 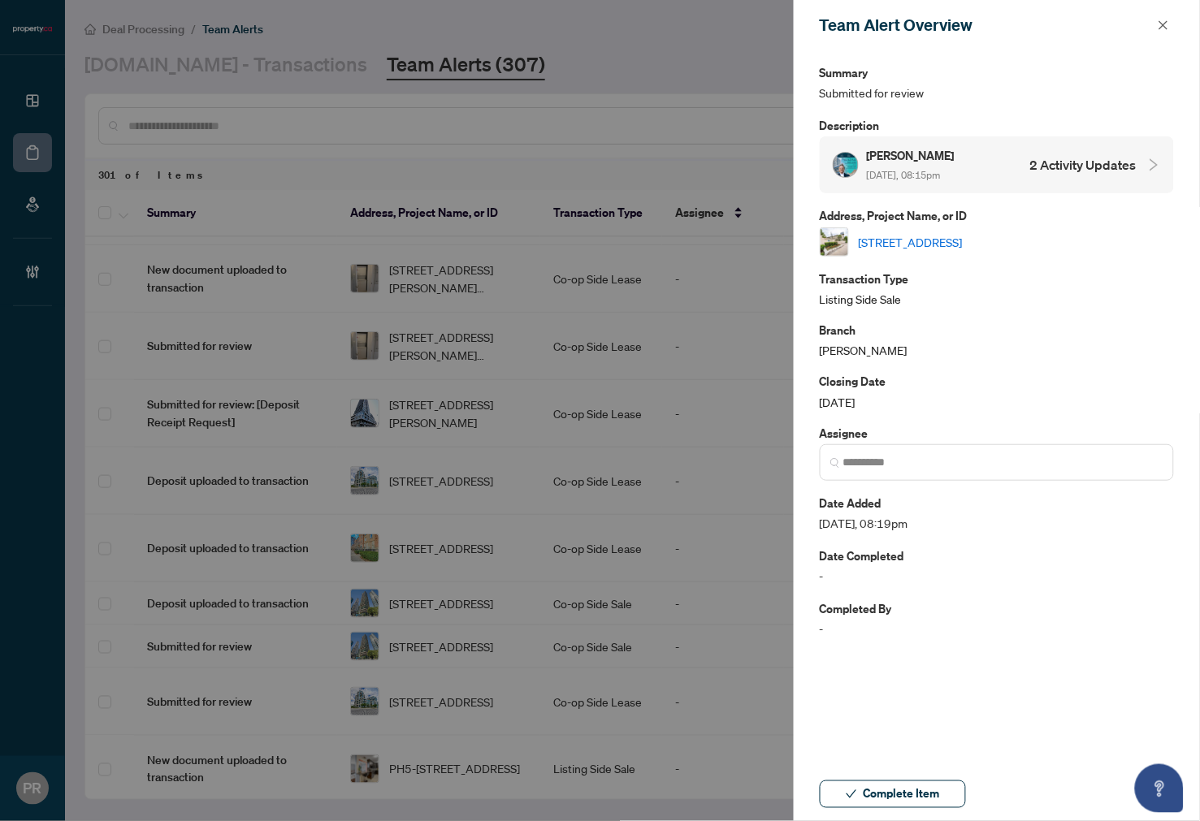 I want to click on h4: 2 Activity Updates, so click(x=1083, y=165).